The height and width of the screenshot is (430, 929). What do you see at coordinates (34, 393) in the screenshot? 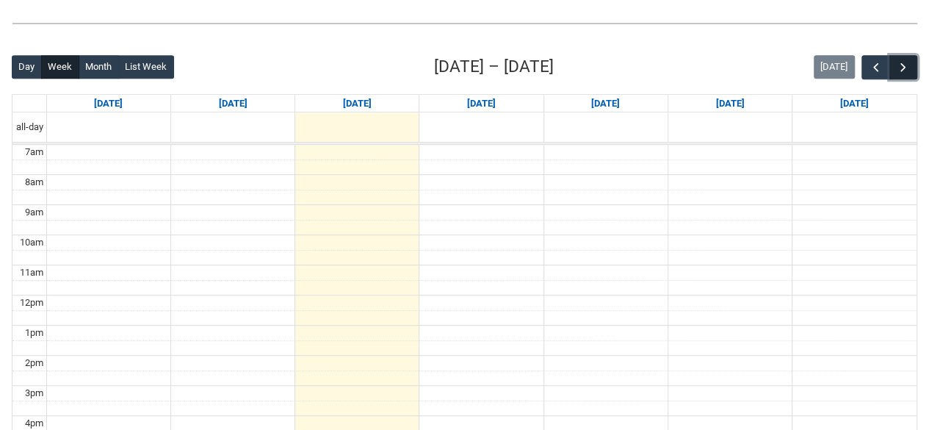
I see `div: 3pm` at bounding box center [34, 393].